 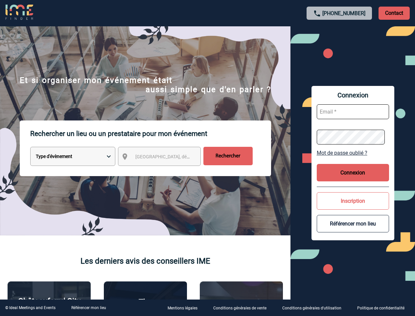 What do you see at coordinates (353, 172) in the screenshot?
I see `button: Connexion` at bounding box center [353, 172].